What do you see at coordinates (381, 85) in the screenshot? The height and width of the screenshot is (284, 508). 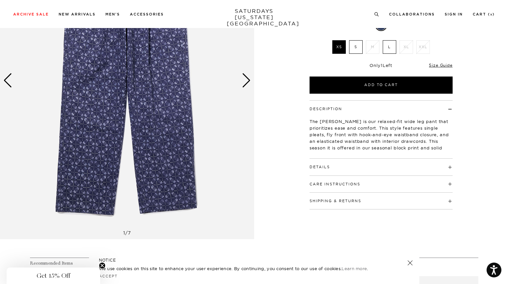 I see `button: Add to Cart` at bounding box center [381, 85].